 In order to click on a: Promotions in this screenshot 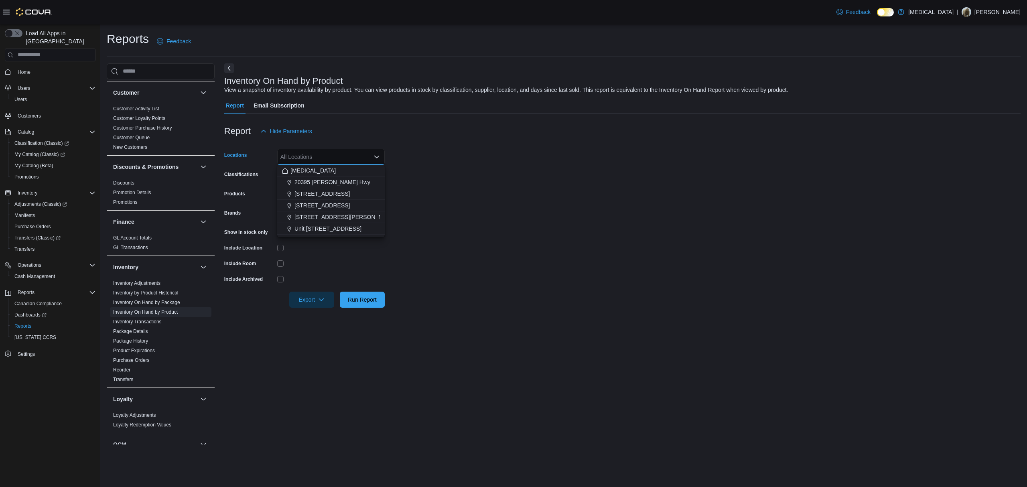, I will do `click(26, 177)`.